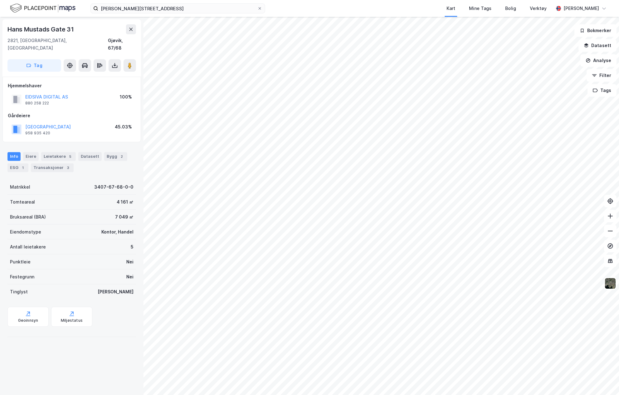 The width and height of the screenshot is (619, 395). What do you see at coordinates (18, 168) in the screenshot?
I see `div: ESG` at bounding box center [18, 168].